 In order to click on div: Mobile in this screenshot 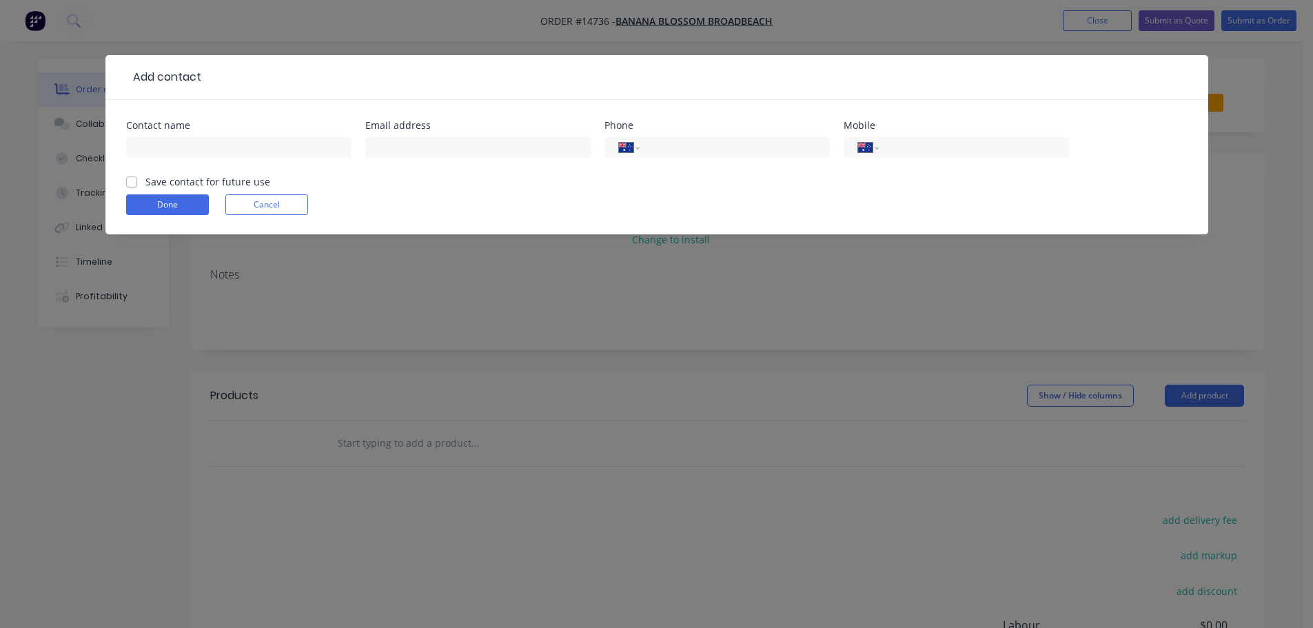, I will do `click(956, 125)`.